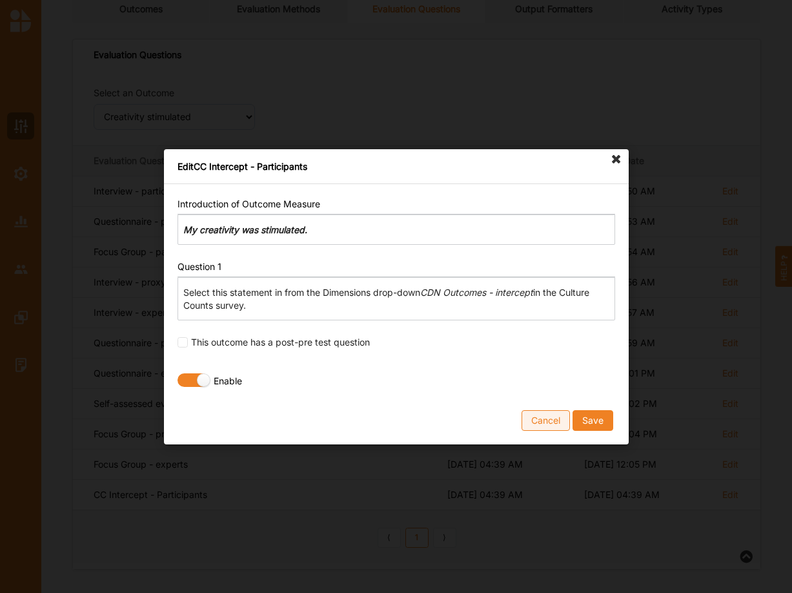 Image resolution: width=792 pixels, height=593 pixels. I want to click on div: Edit CC Intercept - Participants, so click(396, 167).